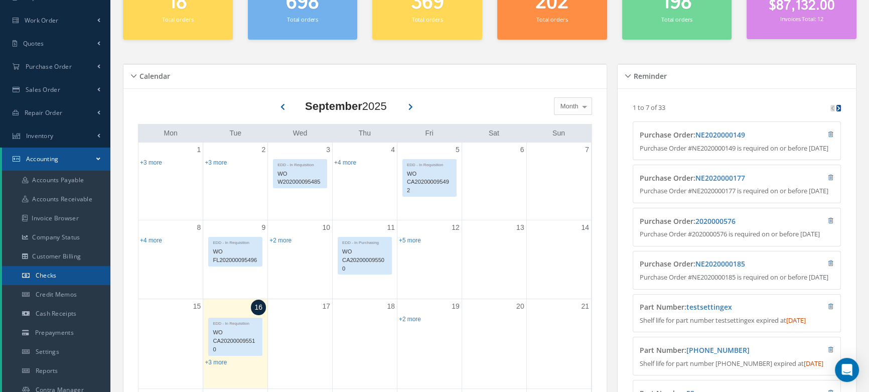  I want to click on div: WO FL202000095496, so click(235, 256).